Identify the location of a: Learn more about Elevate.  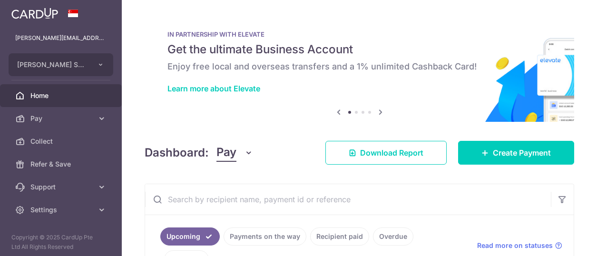
(214, 88).